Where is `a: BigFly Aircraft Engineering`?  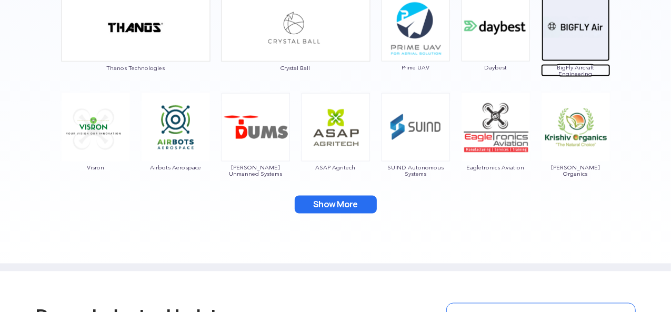
a: BigFly Aircraft Engineering is located at coordinates (576, 49).